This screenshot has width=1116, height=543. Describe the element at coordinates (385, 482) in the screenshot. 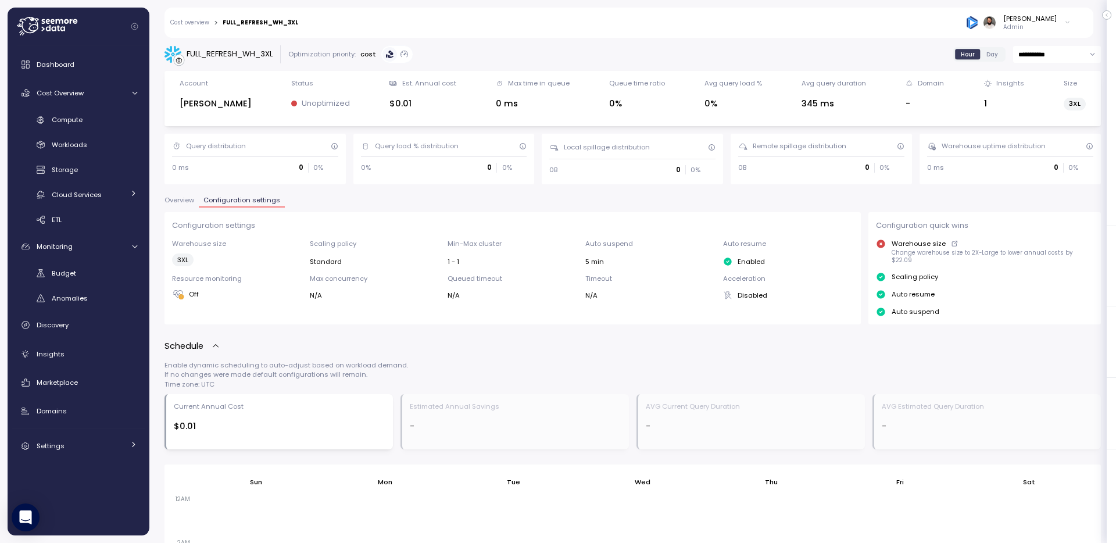

I see `button: Mon` at that location.